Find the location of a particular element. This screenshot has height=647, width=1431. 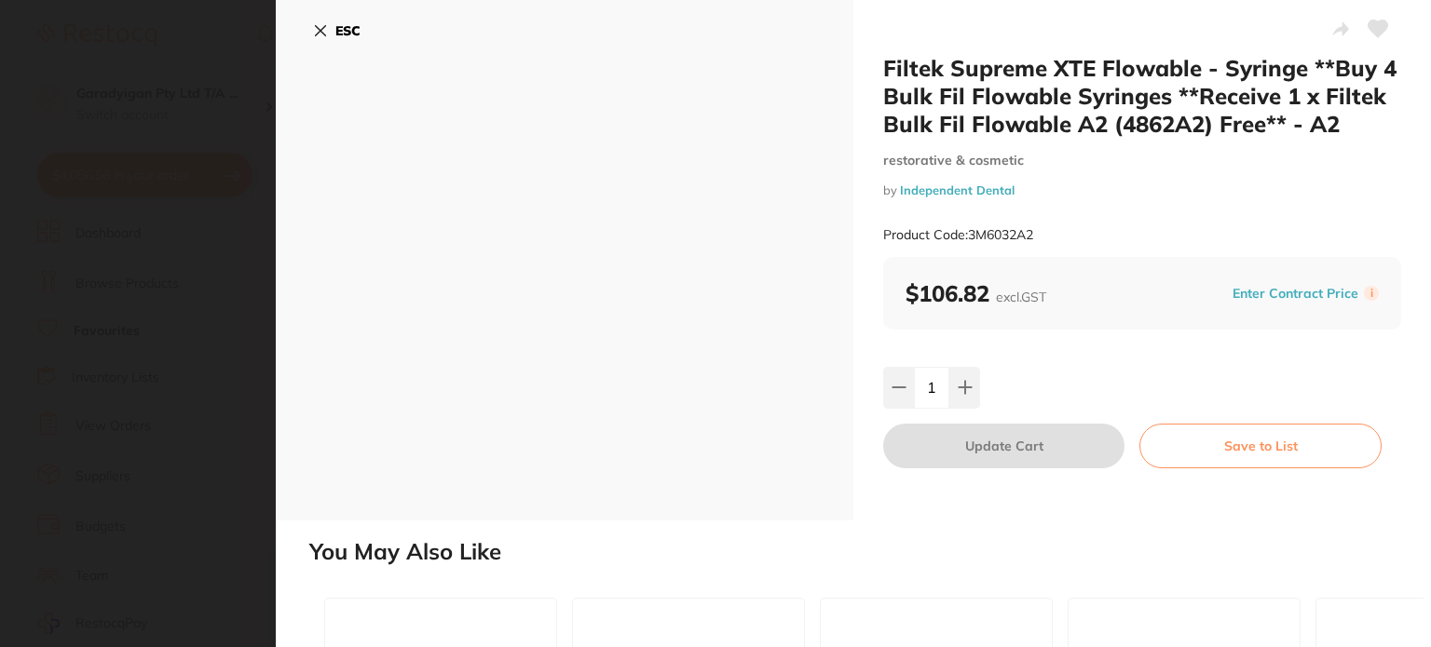

span: excl. GST is located at coordinates (1021, 297).